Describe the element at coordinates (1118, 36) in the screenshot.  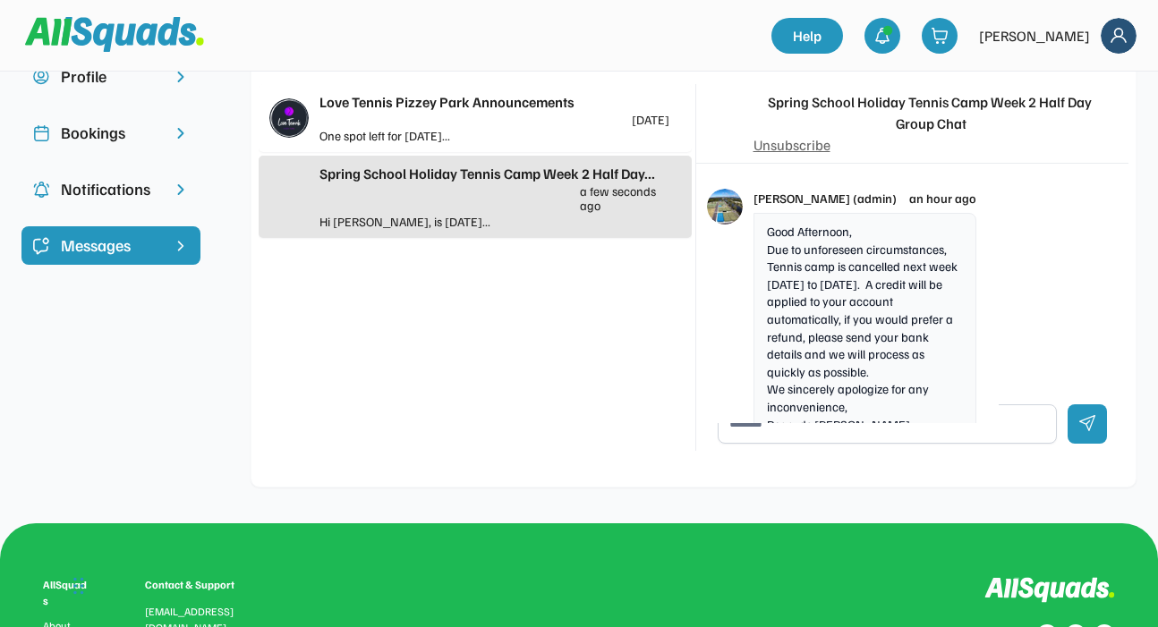
I see `img: Frame%2018.svg` at that location.